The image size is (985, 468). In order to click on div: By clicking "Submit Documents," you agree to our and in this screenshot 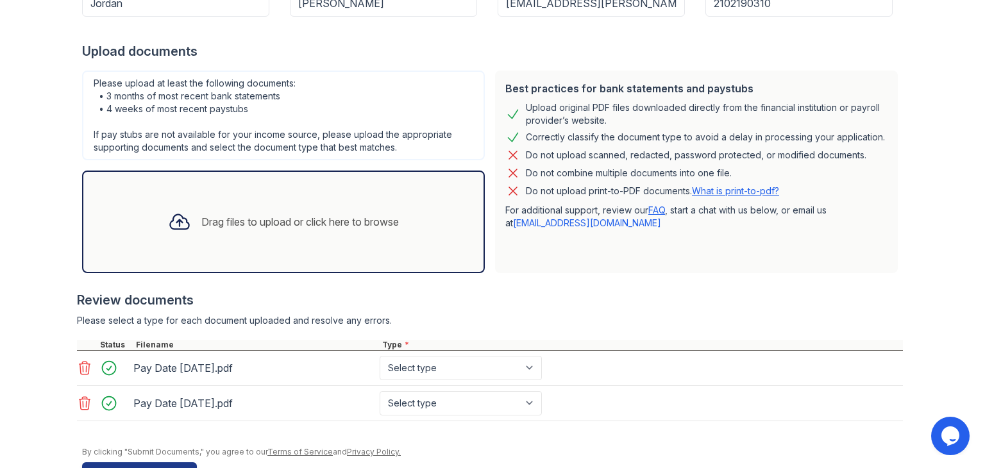, I will do `click(493, 452)`.